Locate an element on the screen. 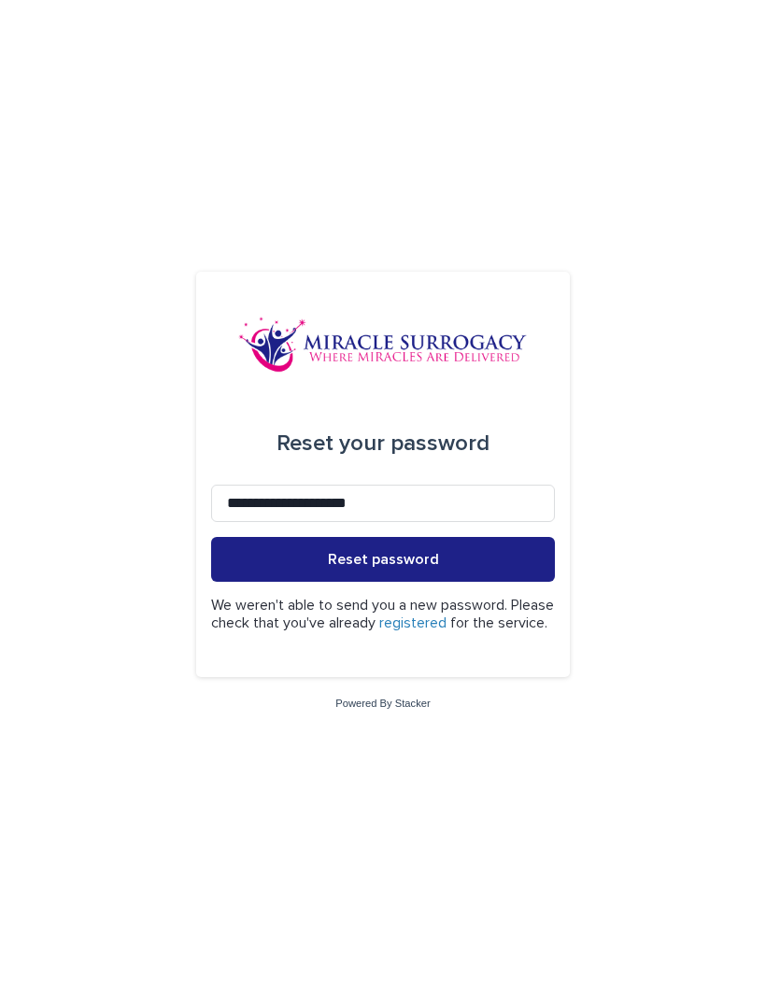 The height and width of the screenshot is (1002, 766). a: registered is located at coordinates (413, 623).